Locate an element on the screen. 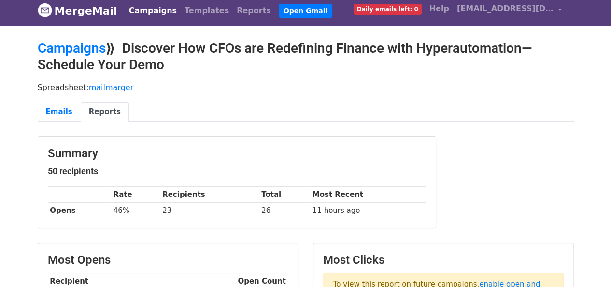  th: Opens is located at coordinates (79, 210).